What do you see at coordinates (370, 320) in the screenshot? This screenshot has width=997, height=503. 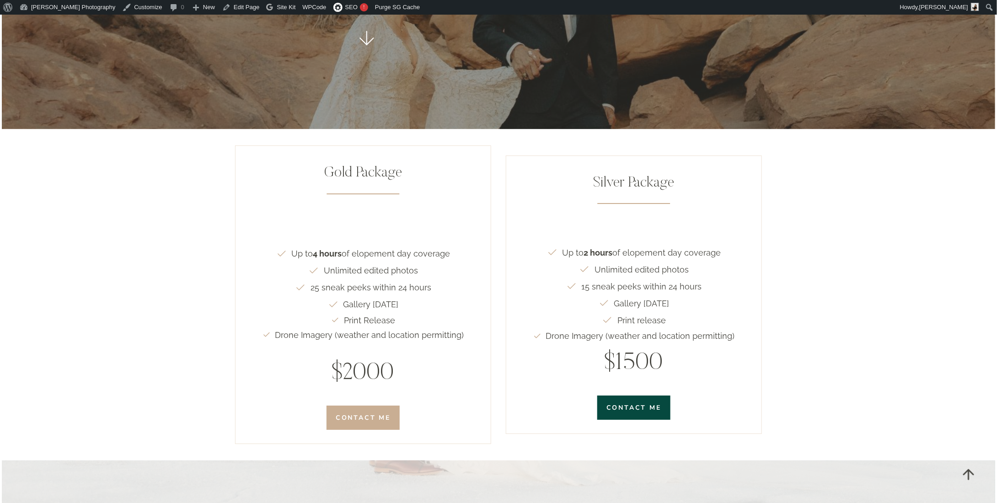 I see `span: Print Release` at bounding box center [370, 320].